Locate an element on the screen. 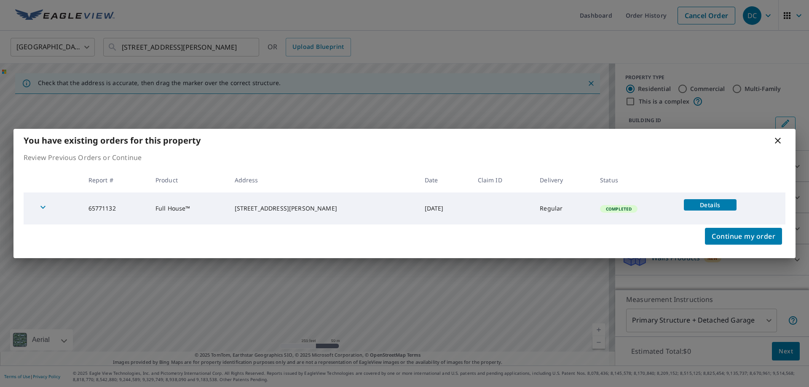 The width and height of the screenshot is (809, 387). td: 65771132 is located at coordinates (115, 209).